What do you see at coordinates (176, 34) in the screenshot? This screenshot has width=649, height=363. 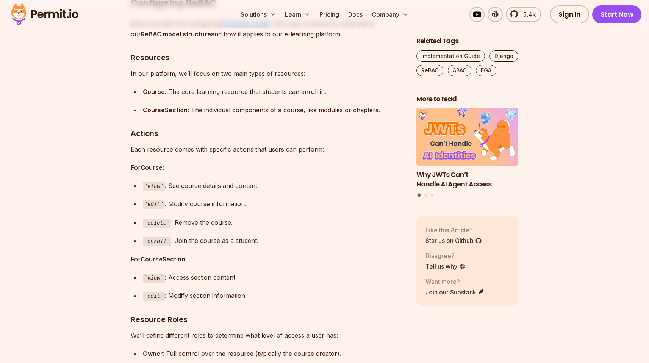 I see `strong: ReBAC model structure` at bounding box center [176, 34].